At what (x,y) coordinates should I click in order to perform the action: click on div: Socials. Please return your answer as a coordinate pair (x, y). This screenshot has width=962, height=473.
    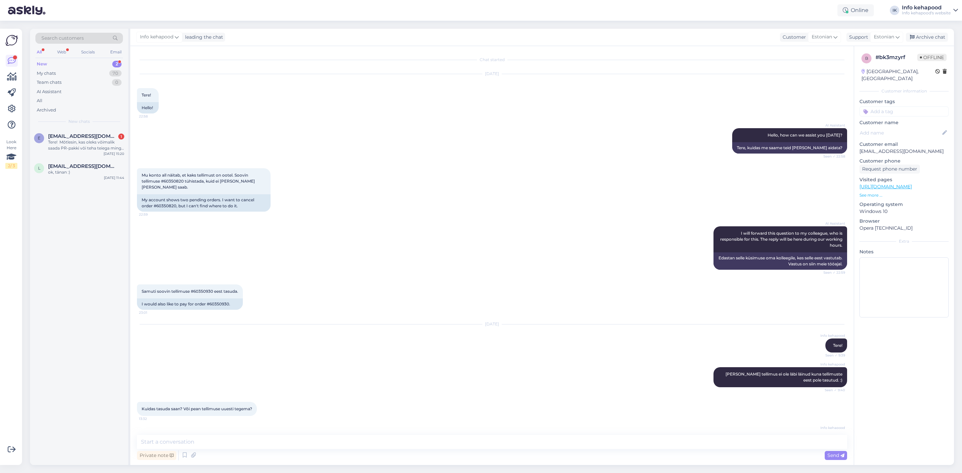
    Looking at the image, I should click on (88, 52).